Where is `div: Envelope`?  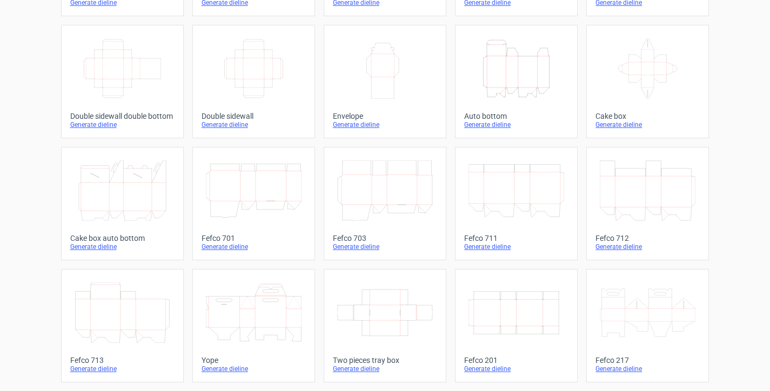 div: Envelope is located at coordinates (385, 116).